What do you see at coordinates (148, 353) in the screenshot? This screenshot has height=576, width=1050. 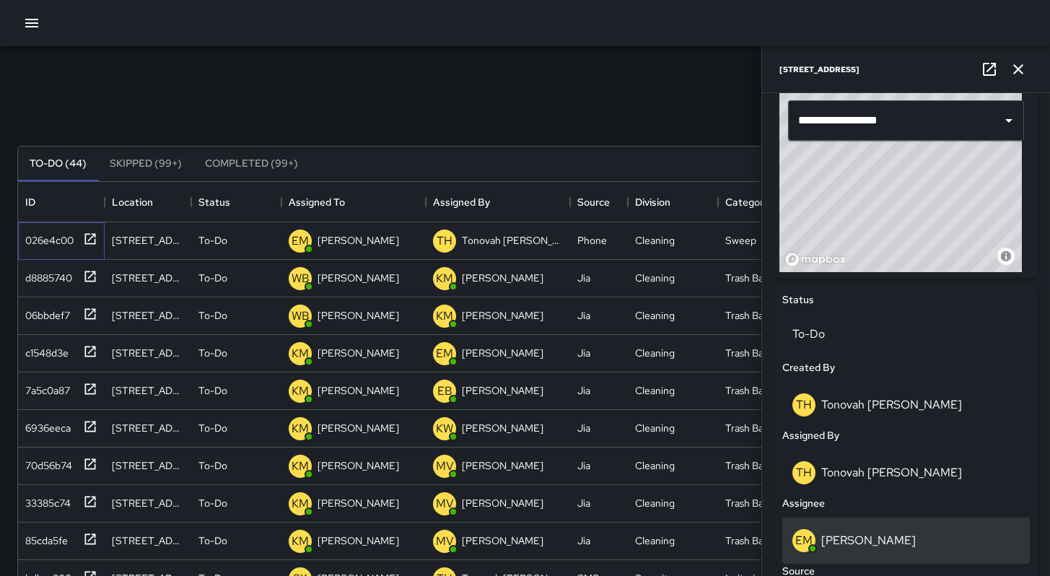 I see `div: 165 8th Street` at bounding box center [148, 353].